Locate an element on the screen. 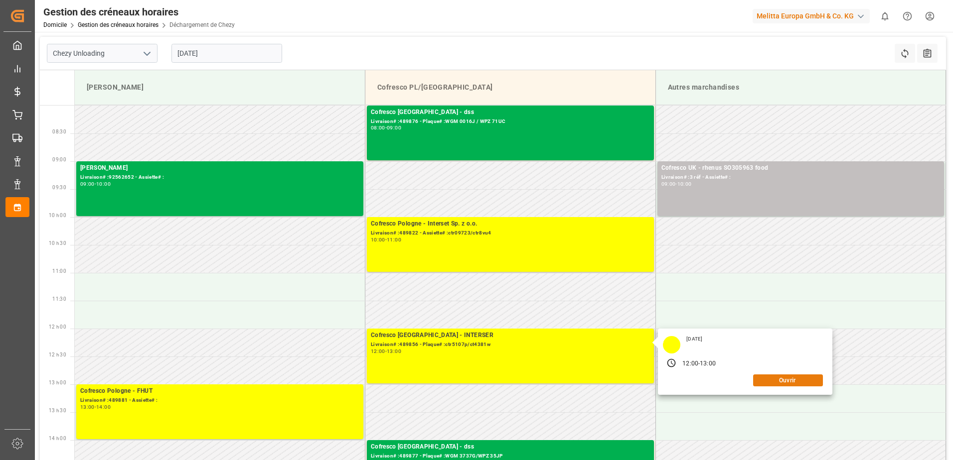 The image size is (953, 460). div: Livraison# :489856 - Plaque# :ctr5107p/ct4381w is located at coordinates (510, 345).